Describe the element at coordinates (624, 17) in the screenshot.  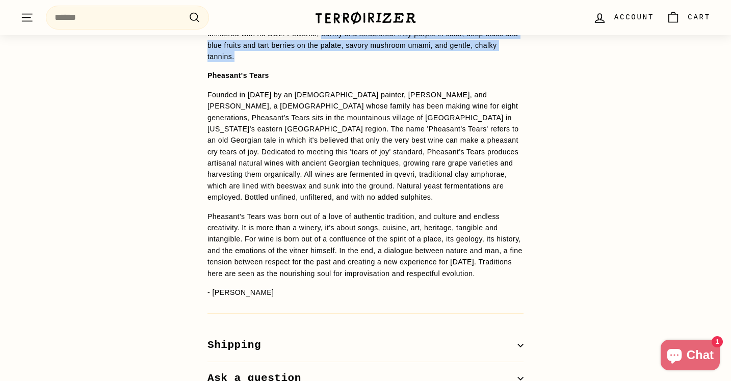
I see `a: Account` at that location.